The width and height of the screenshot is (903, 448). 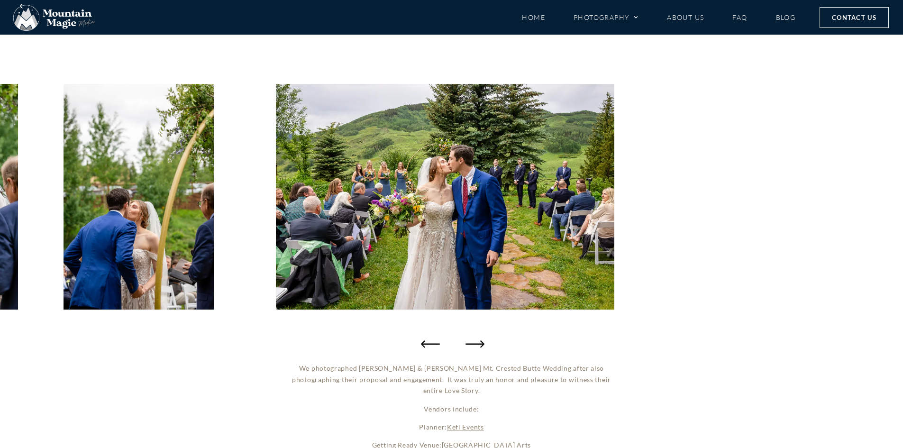 What do you see at coordinates (473, 344) in the screenshot?
I see `div: Next slide` at bounding box center [473, 344].